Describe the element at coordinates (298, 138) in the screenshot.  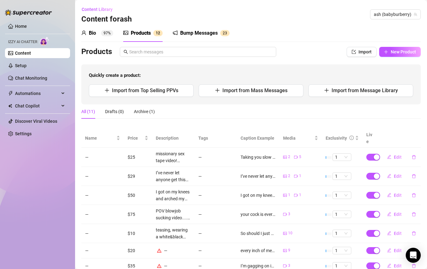
I see `span: Media` at that location.